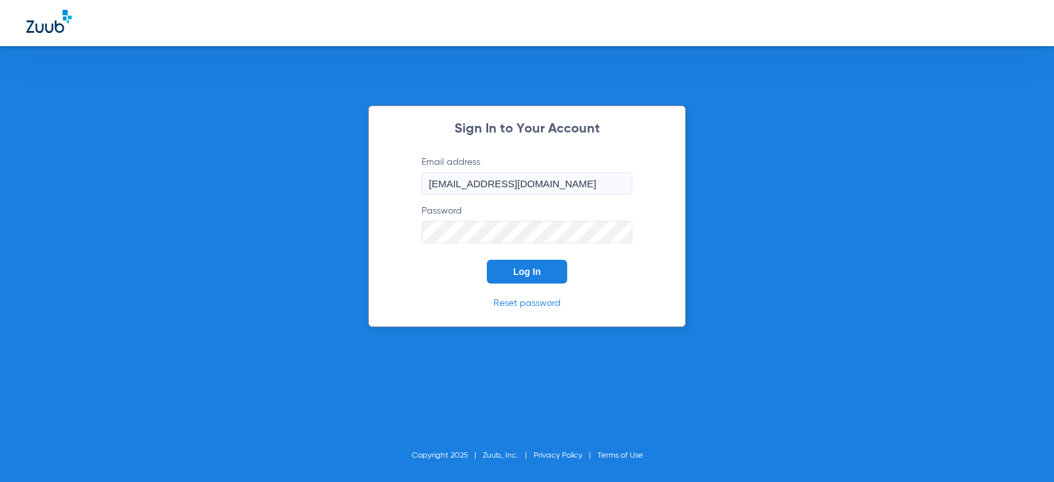 The height and width of the screenshot is (482, 1054). I want to click on span: Log In, so click(527, 271).